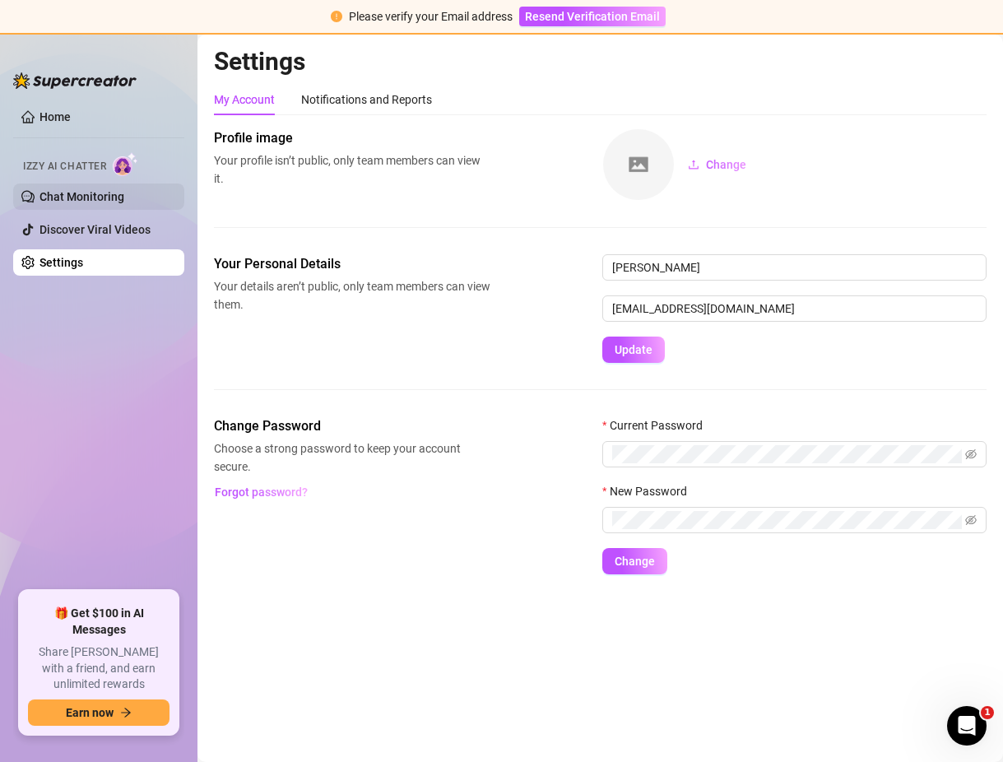  Describe the element at coordinates (352, 264) in the screenshot. I see `span: Your Personal Details` at that location.